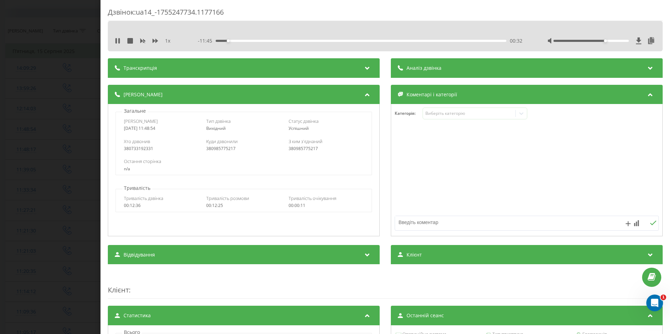 This screenshot has width=670, height=334. Describe the element at coordinates (244, 206) in the screenshot. I see `div: 00:12:25` at that location.